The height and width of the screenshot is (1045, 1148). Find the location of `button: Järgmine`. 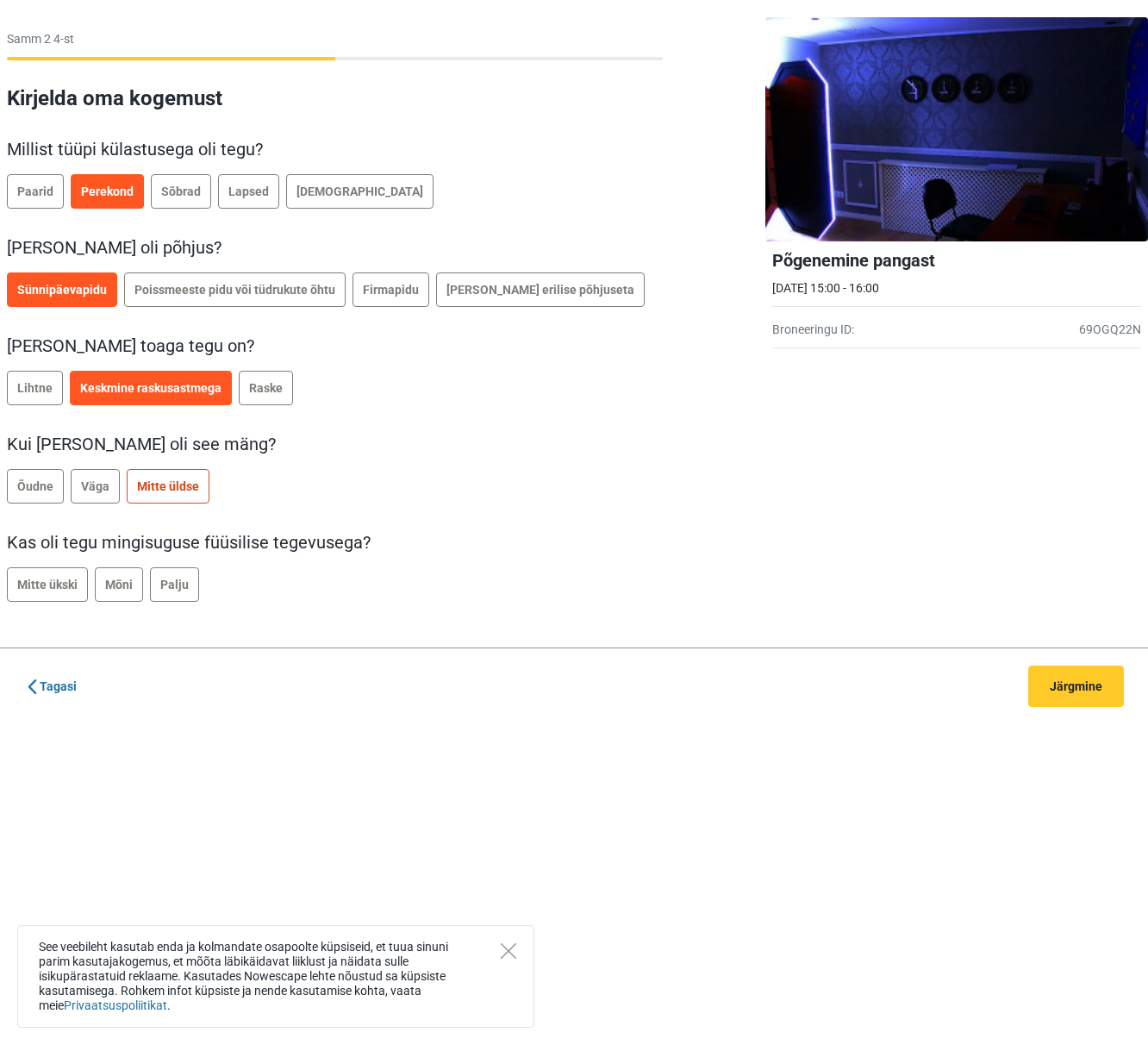

button: Järgmine is located at coordinates (1075, 686).